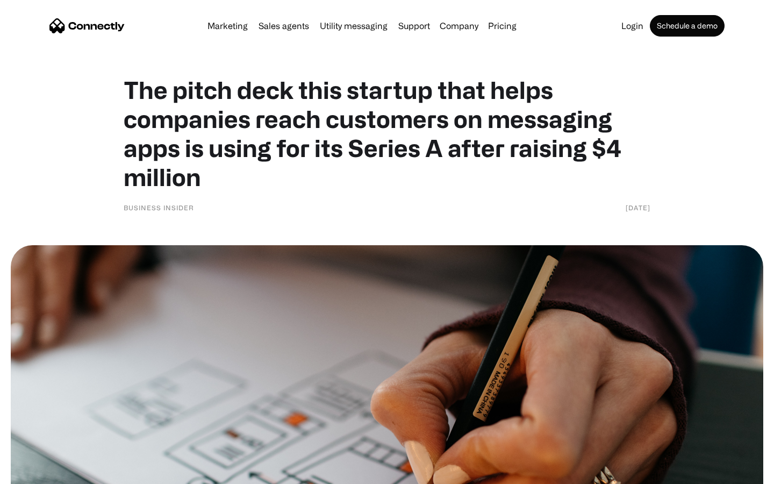 The image size is (774, 484). Describe the element at coordinates (459, 26) in the screenshot. I see `div: Company` at that location.